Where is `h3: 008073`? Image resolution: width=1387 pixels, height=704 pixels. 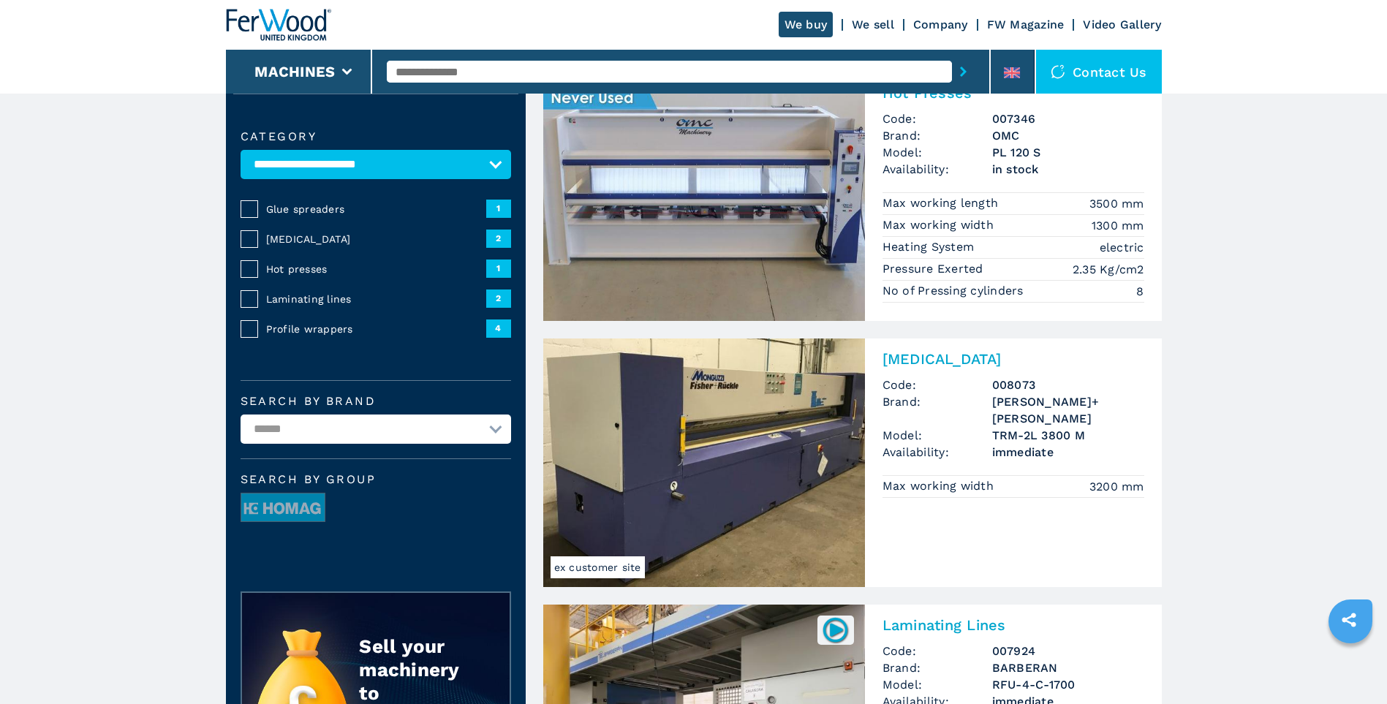
h3: 008073 is located at coordinates (1068, 385).